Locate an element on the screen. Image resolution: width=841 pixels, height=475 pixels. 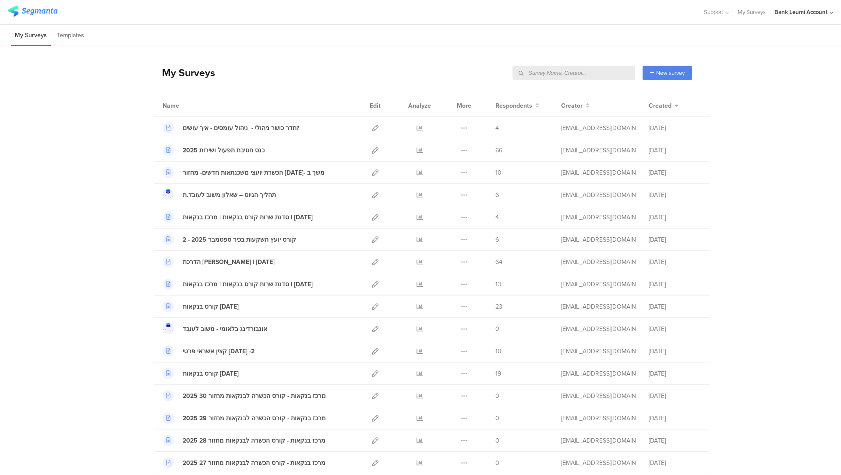
a: 2025 מרכז בנקאות - קורס הכשרה לבנקאות מחזור 28 is located at coordinates (244, 441).